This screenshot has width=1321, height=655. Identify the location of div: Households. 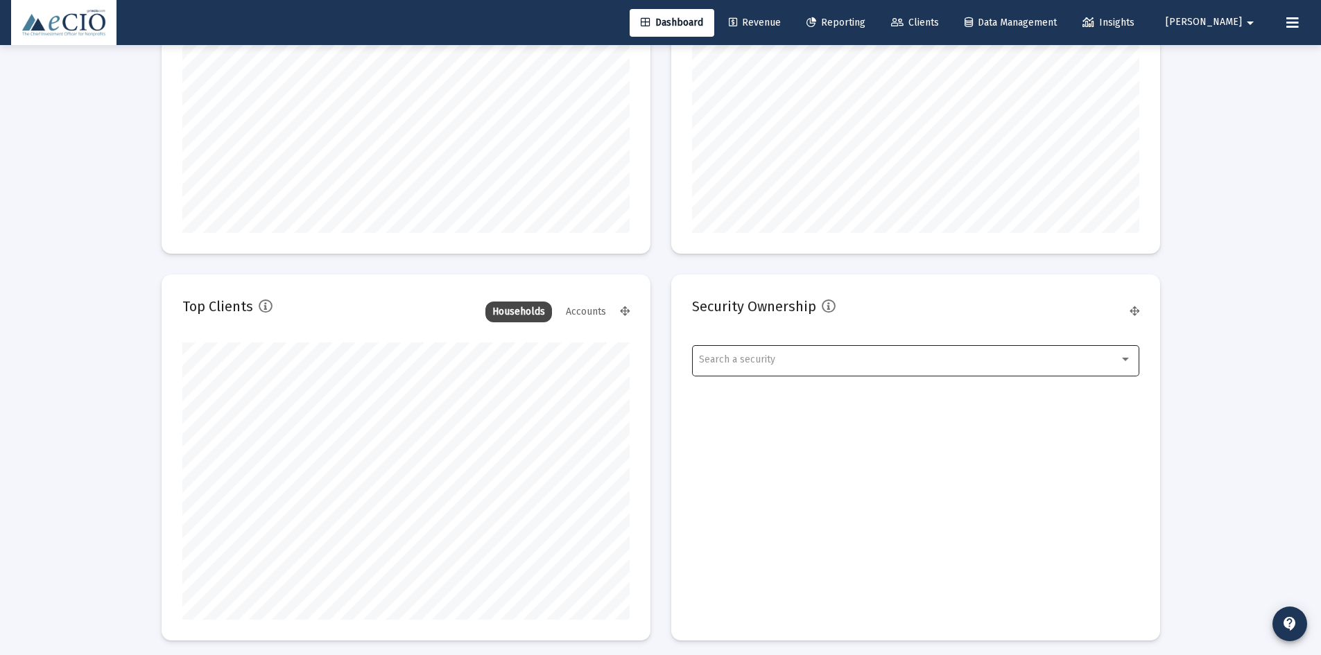
(519, 312).